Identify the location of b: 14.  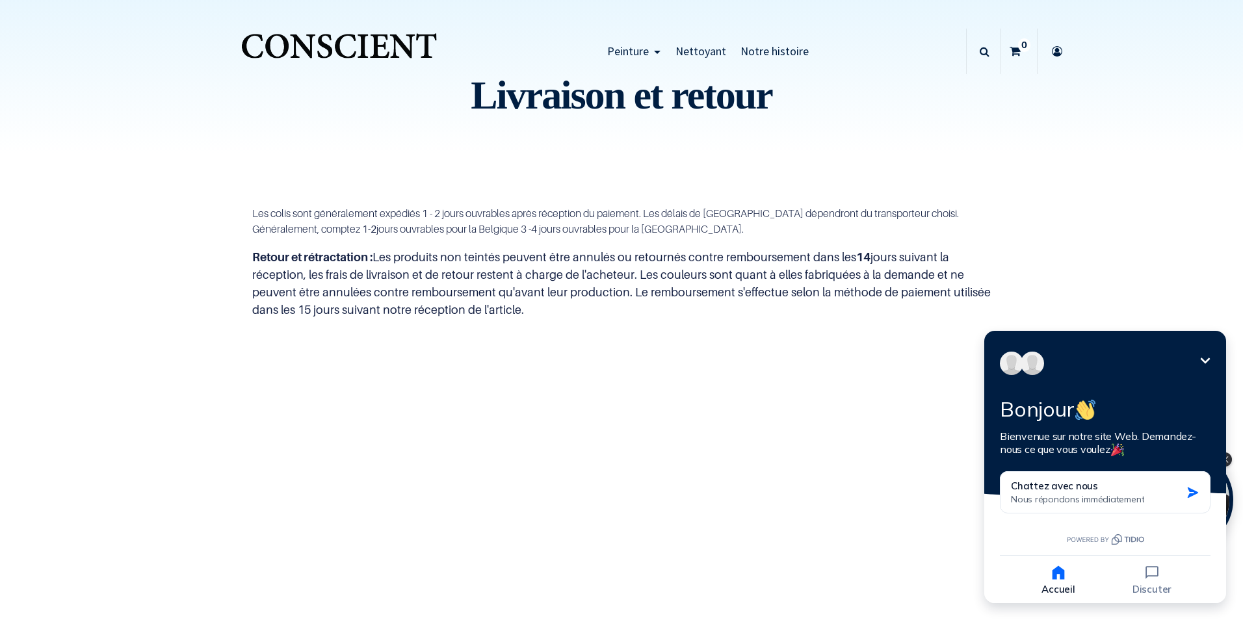
(863, 257).